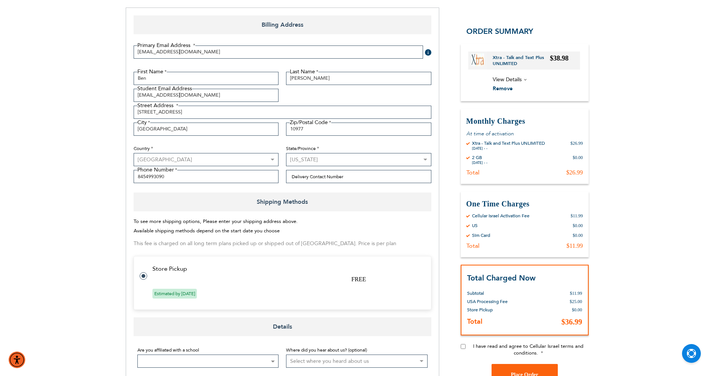  I want to click on span: Order Summary, so click(500, 31).